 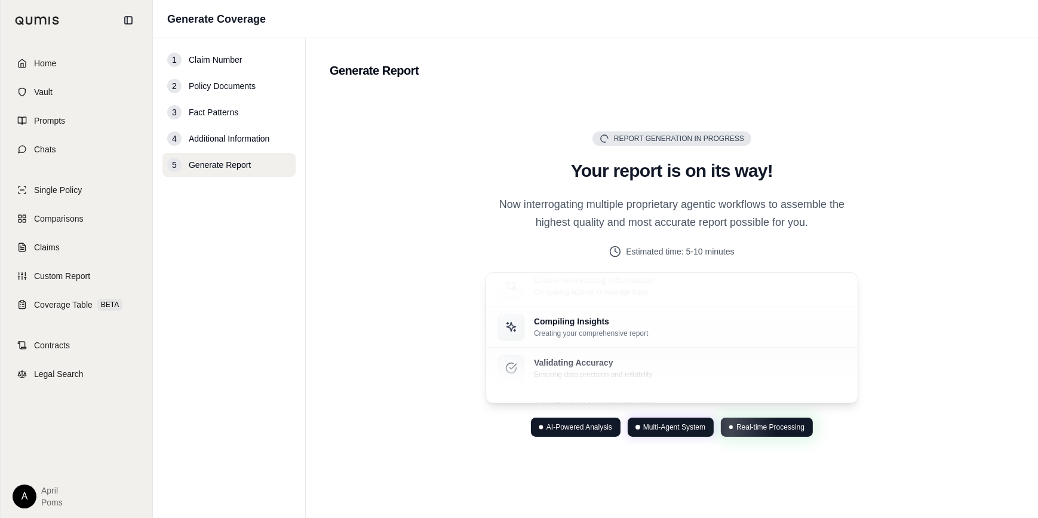 What do you see at coordinates (45, 149) in the screenshot?
I see `span: Chats` at bounding box center [45, 149].